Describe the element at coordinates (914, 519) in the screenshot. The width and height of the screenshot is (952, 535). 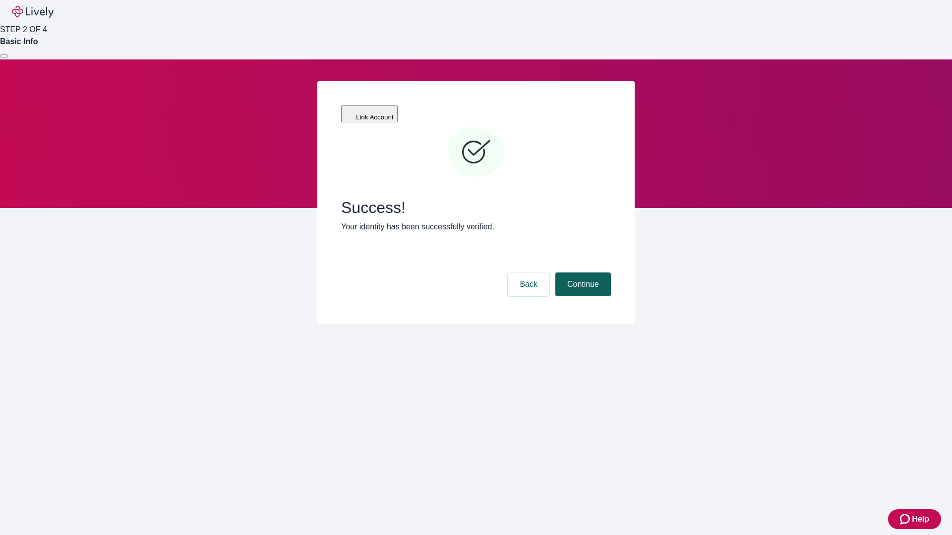
I see `button: Zendesk support iconHelp` at that location.